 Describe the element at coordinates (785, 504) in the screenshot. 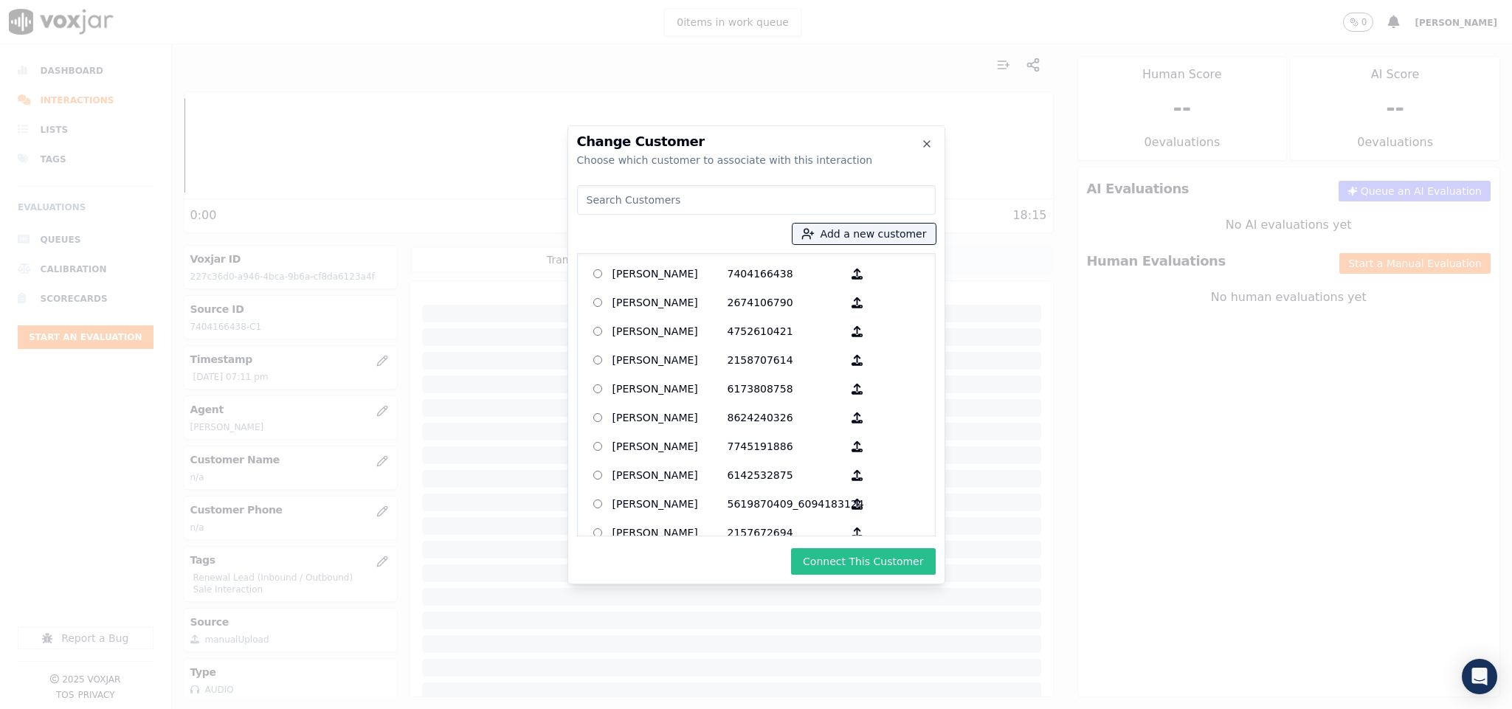

I see `p: 5619870409_6094183124` at that location.